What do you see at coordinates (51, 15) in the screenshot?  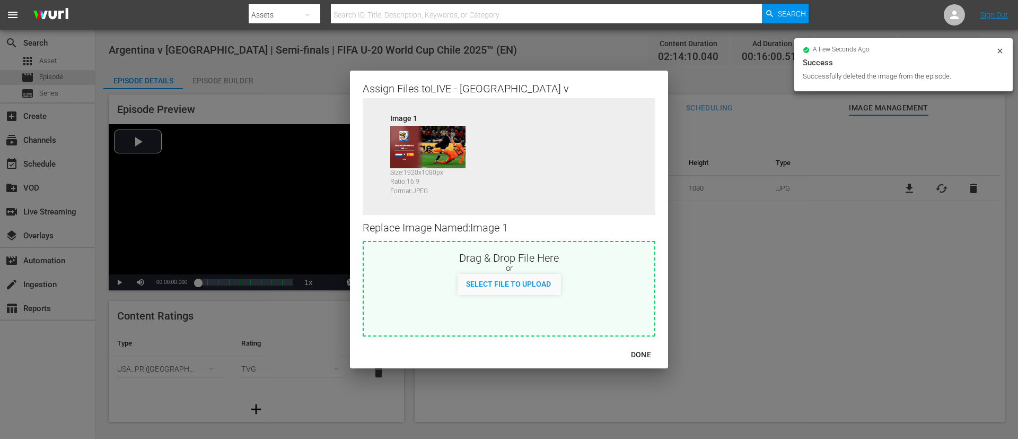 I see `img: ans4CAIJ8jUAAAAAAAAAAAAAAAAAAAAAAAAgQb4GAAAAAAAAAAAAAAAAAAAAAAAAJMjXAAAAAAAAAAAAAAAAAAAAAAAAgAT5G...` at bounding box center [51, 15].